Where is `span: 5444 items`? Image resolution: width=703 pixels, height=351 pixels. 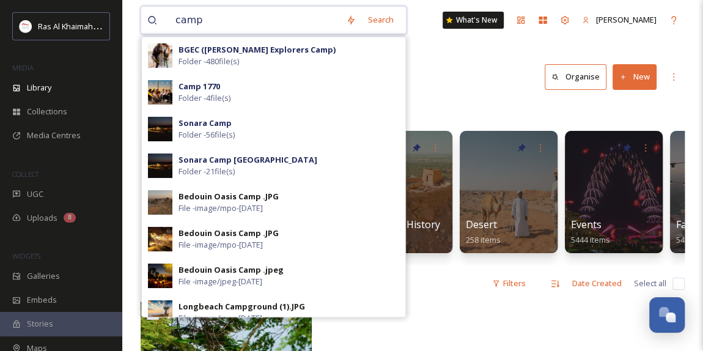 span: 5444 items is located at coordinates (590, 239).